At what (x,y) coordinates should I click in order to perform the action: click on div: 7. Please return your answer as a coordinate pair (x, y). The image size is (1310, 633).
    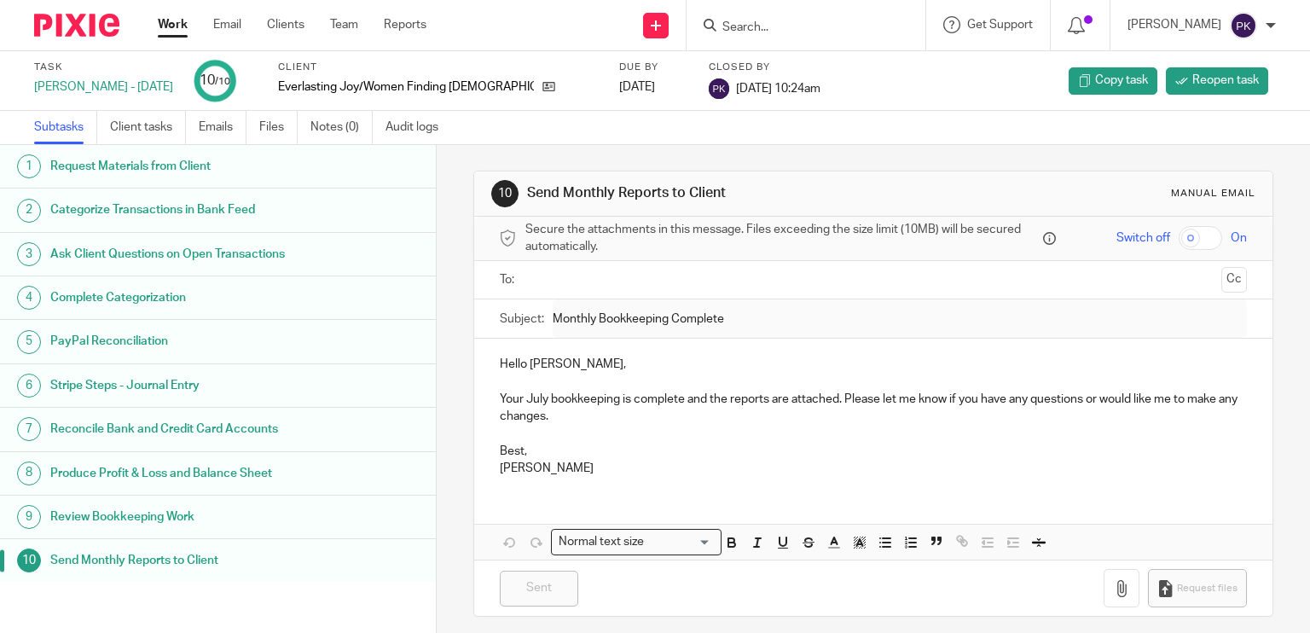
    Looking at the image, I should click on (29, 429).